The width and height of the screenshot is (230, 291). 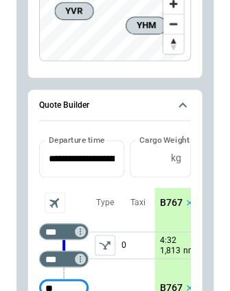 I want to click on input: Choose date, selected date is Oct 7, 2025, so click(x=77, y=158).